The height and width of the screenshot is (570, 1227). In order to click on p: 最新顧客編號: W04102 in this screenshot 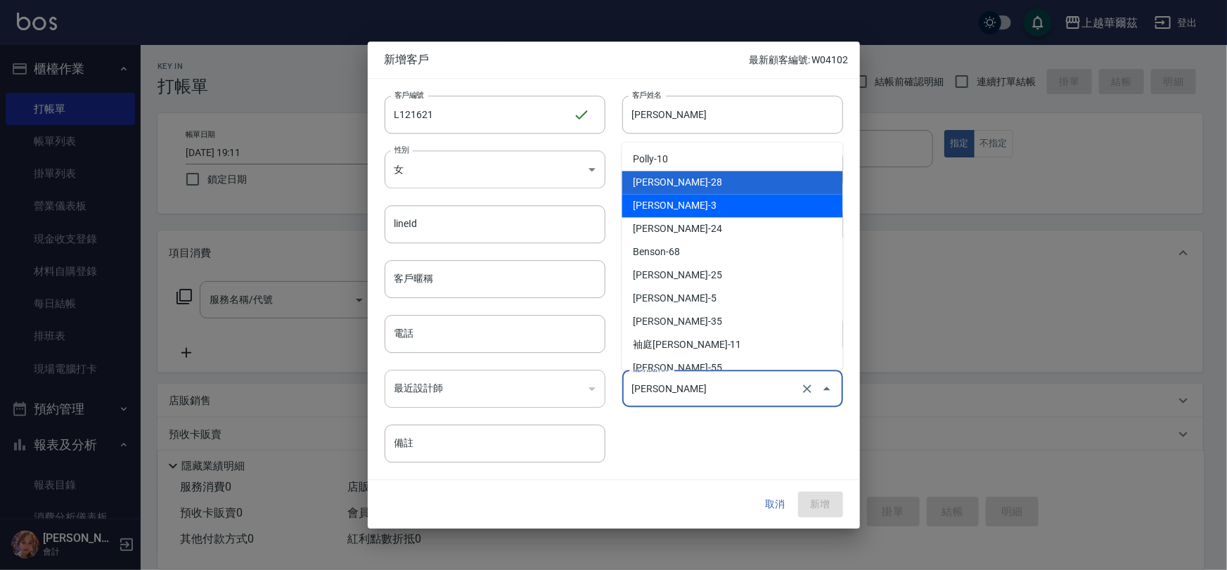, I will do `click(798, 60)`.